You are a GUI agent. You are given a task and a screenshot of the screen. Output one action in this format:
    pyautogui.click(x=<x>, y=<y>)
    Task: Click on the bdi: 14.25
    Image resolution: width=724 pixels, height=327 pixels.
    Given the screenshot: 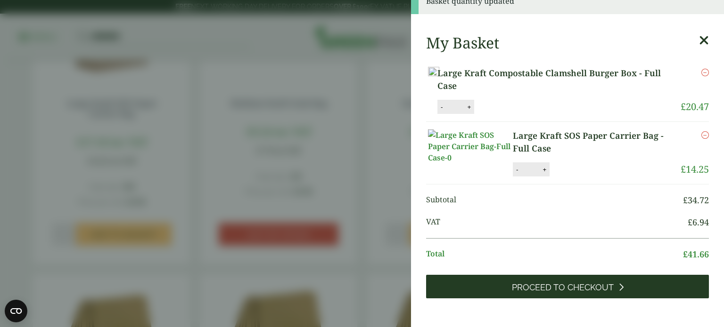 What is the action you would take?
    pyautogui.click(x=694, y=169)
    